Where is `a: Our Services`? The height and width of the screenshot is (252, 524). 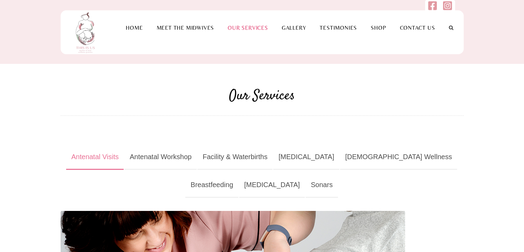
a: Our Services is located at coordinates (248, 28).